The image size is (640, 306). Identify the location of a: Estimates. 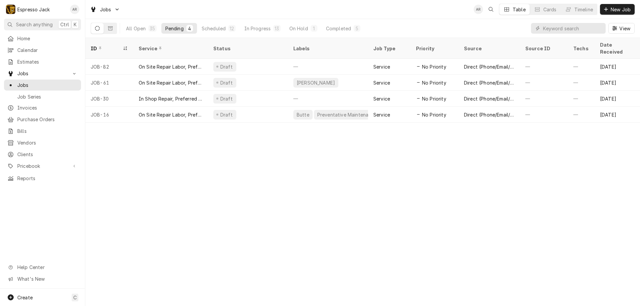
(42, 62).